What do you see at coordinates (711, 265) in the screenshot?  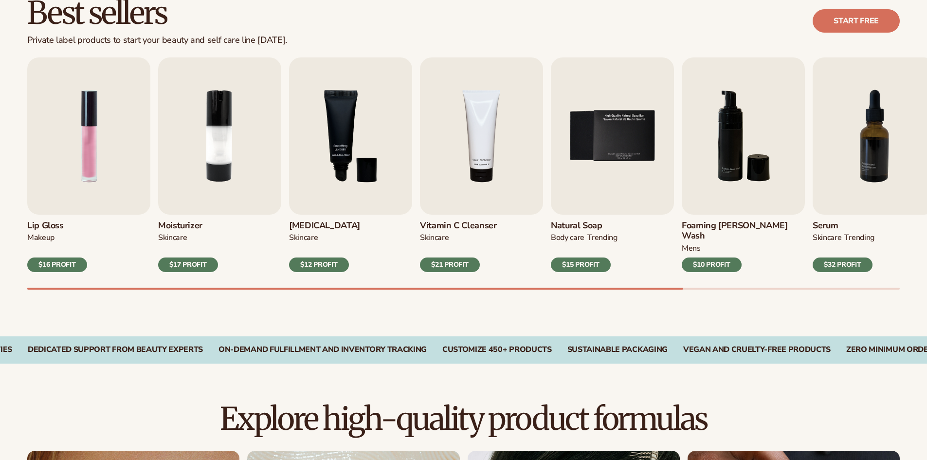 I see `div: $10 PROFIT` at bounding box center [711, 265].